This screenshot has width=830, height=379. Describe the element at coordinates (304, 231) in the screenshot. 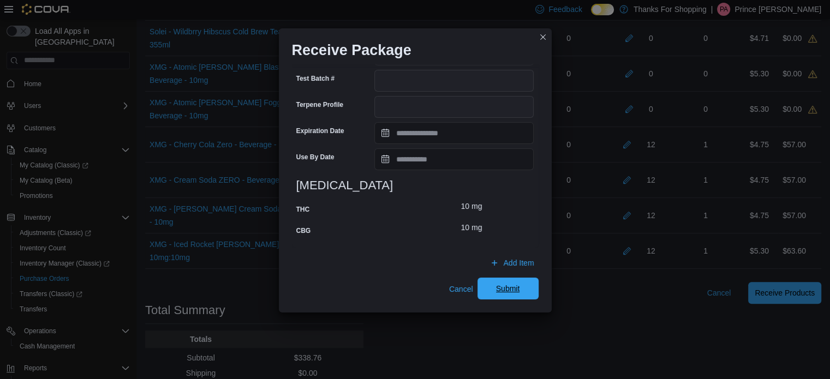

I see `label: CBG` at that location.